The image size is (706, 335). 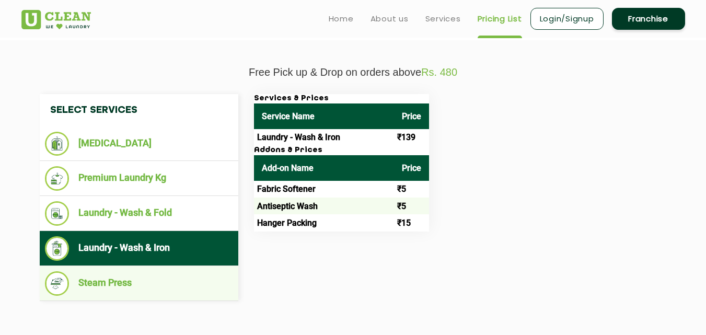 What do you see at coordinates (324, 222) in the screenshot?
I see `td: Hanger Packing` at bounding box center [324, 222].